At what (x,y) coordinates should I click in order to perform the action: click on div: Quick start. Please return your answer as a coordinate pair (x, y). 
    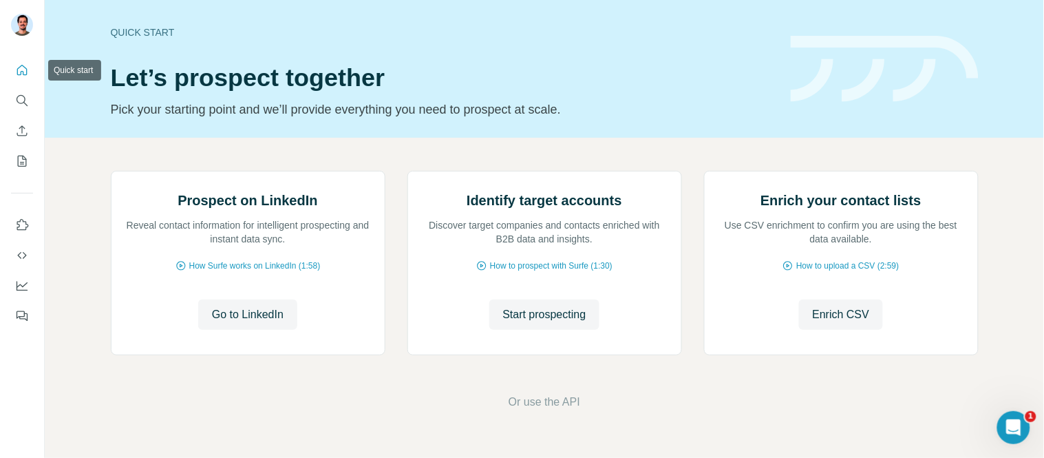
    Looking at the image, I should click on (442, 32).